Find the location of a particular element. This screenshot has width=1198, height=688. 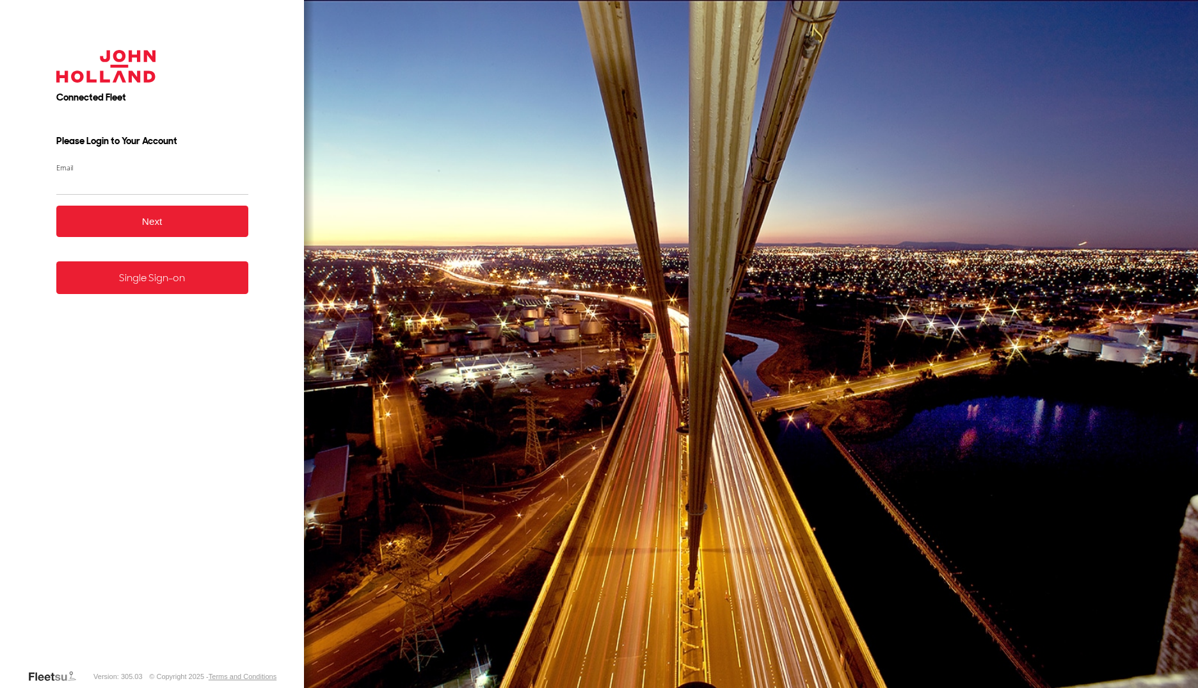

a: Single Sign-on is located at coordinates (152, 277).